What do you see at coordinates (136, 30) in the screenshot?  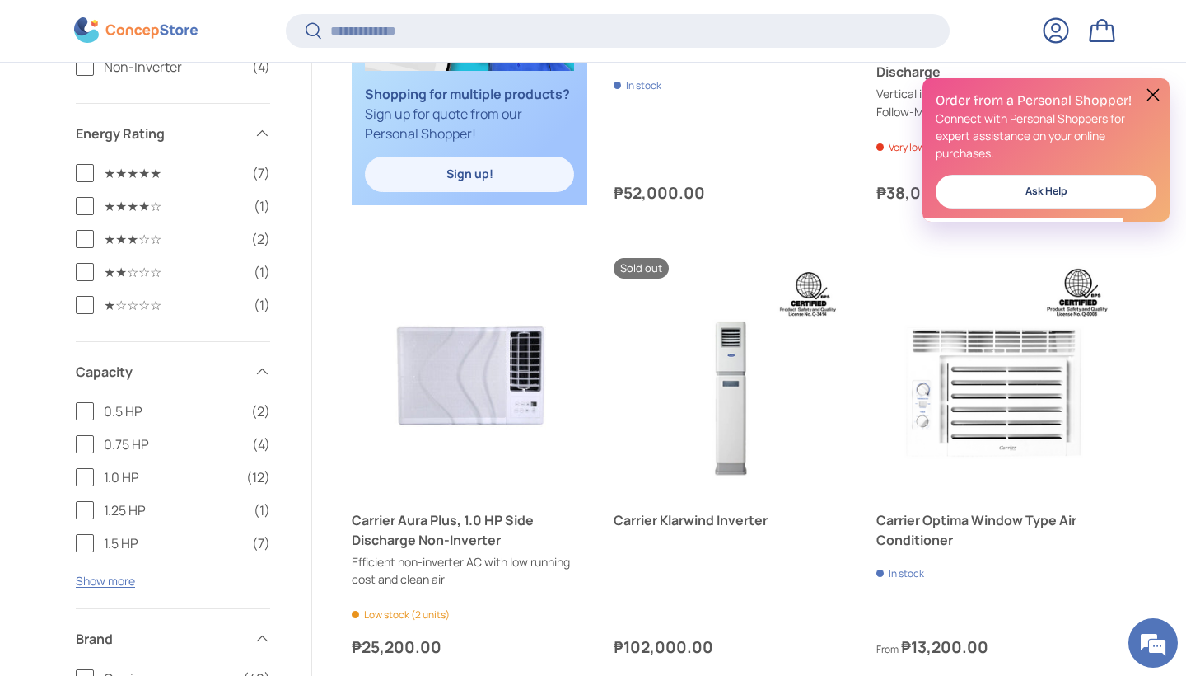 I see `a: ConcepStore` at bounding box center [136, 30].